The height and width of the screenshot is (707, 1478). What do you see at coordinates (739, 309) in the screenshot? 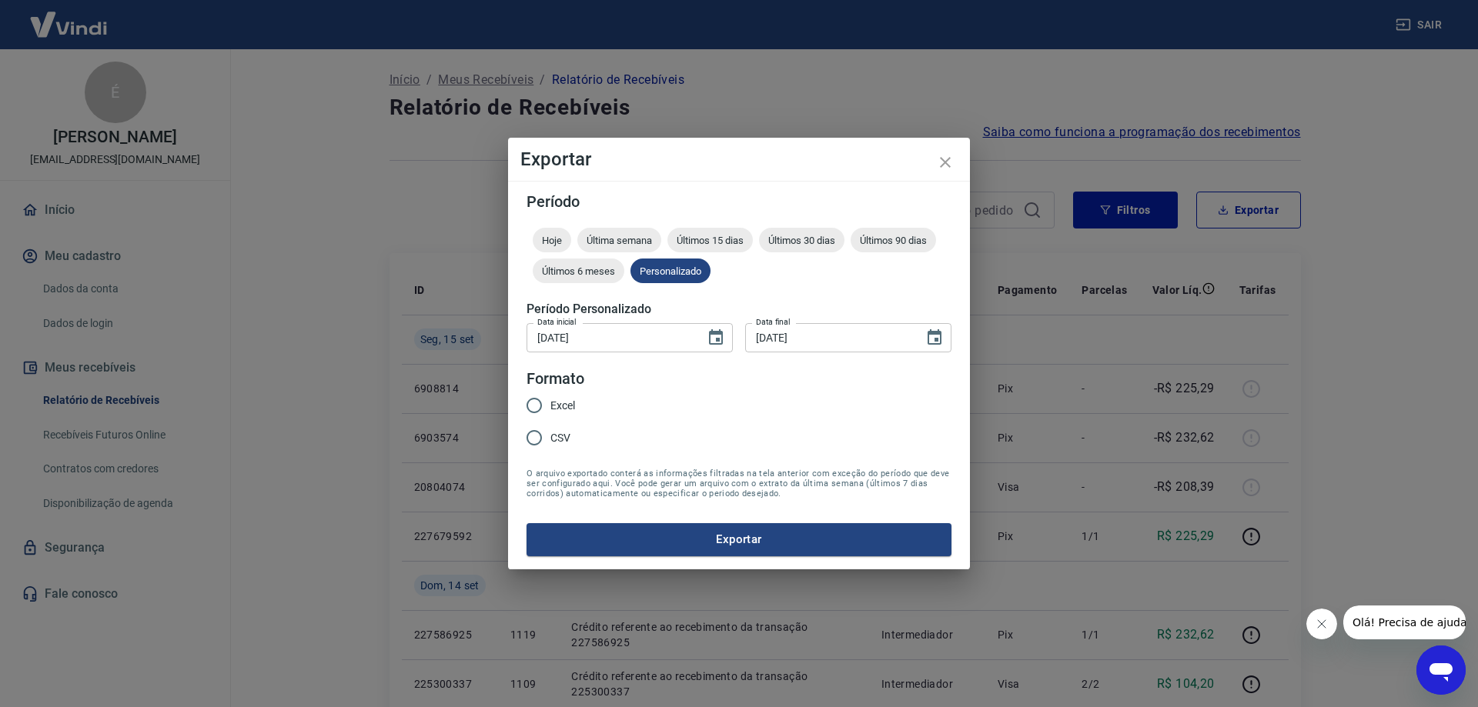
I see `h5: Período Personalizado` at bounding box center [739, 309].